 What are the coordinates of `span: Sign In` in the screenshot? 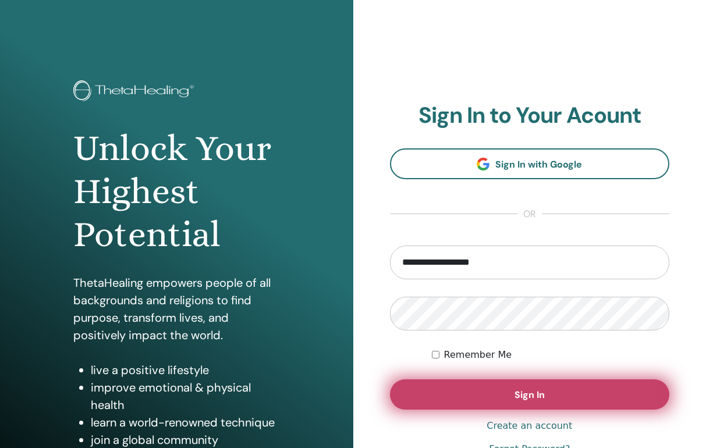 It's located at (530, 395).